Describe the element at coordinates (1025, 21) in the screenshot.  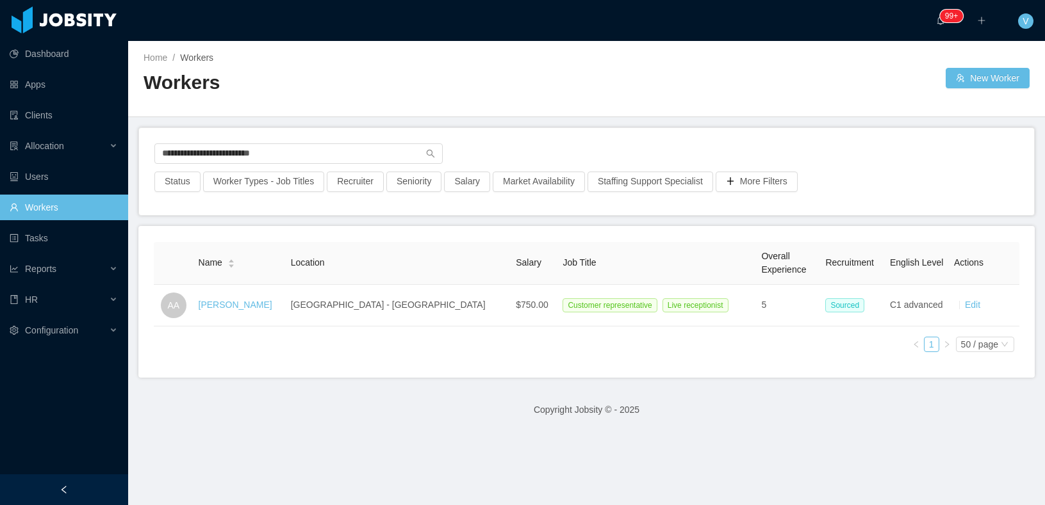
I see `span: V` at that location.